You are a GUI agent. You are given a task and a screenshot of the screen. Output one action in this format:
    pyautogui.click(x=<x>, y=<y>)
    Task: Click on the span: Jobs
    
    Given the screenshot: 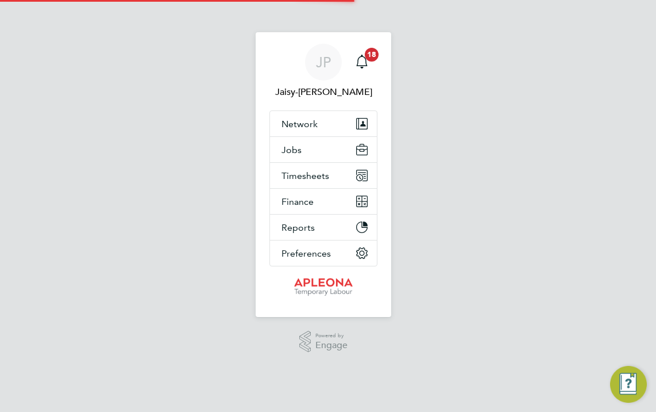 What is the action you would take?
    pyautogui.click(x=291, y=149)
    